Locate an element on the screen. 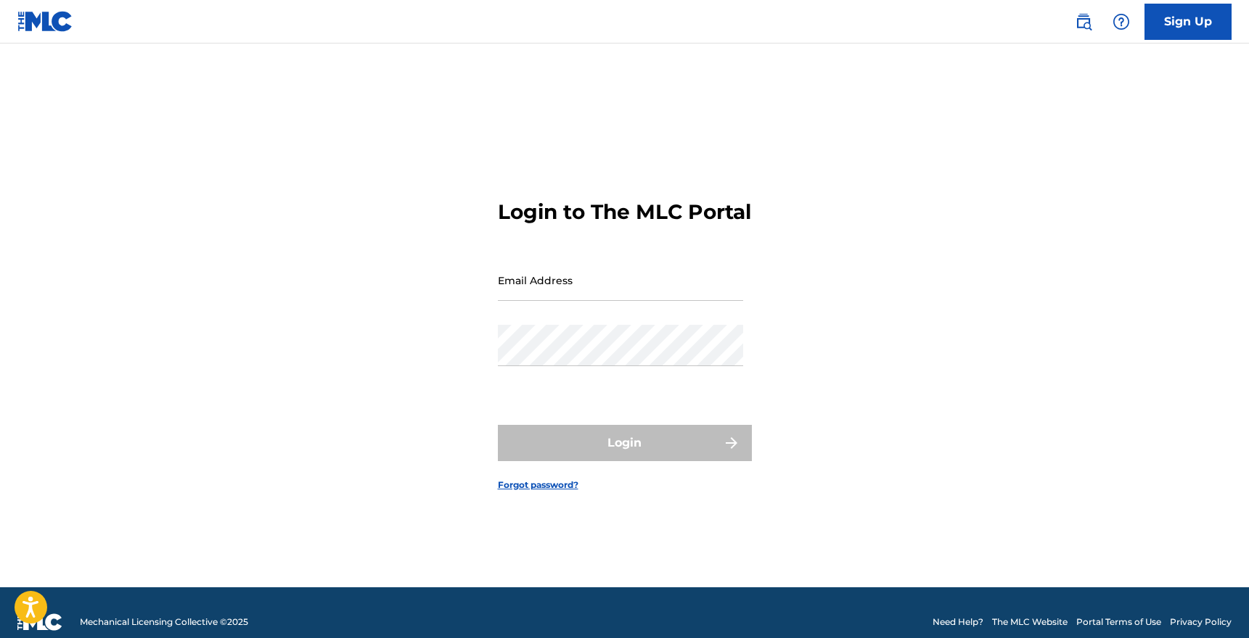  a: Public Search is located at coordinates (1083, 22).